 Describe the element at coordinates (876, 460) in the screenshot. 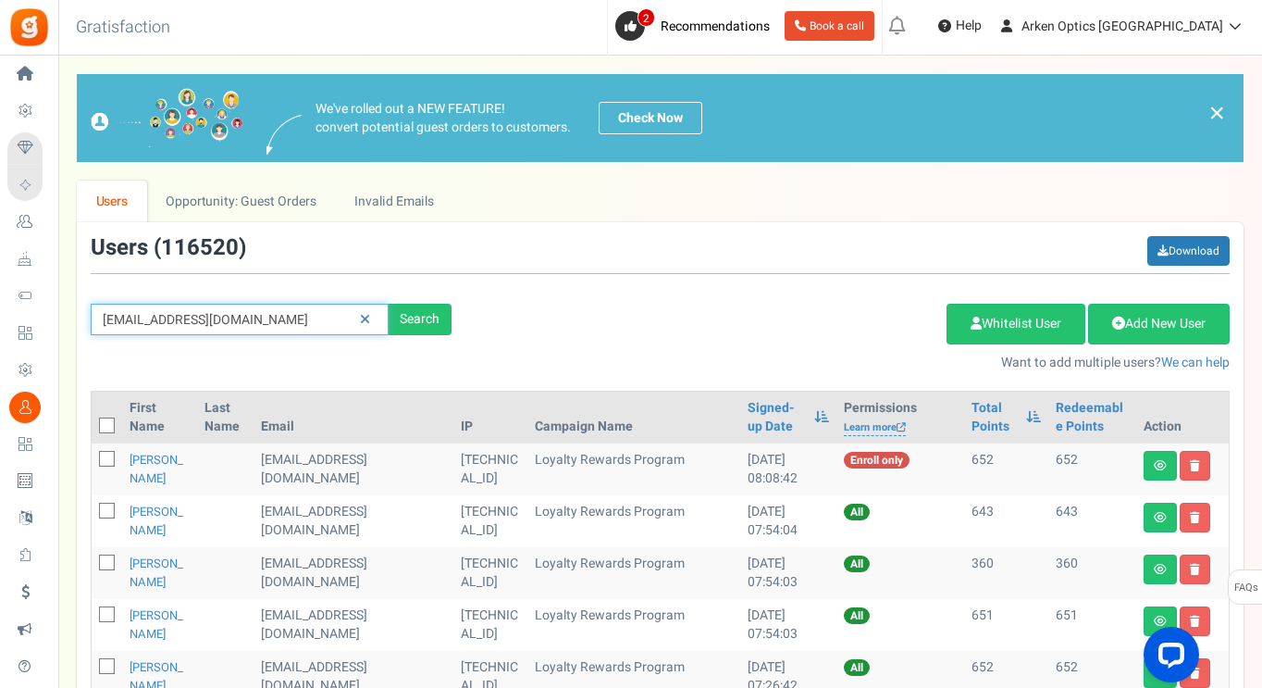

I see `span: Enroll only` at that location.